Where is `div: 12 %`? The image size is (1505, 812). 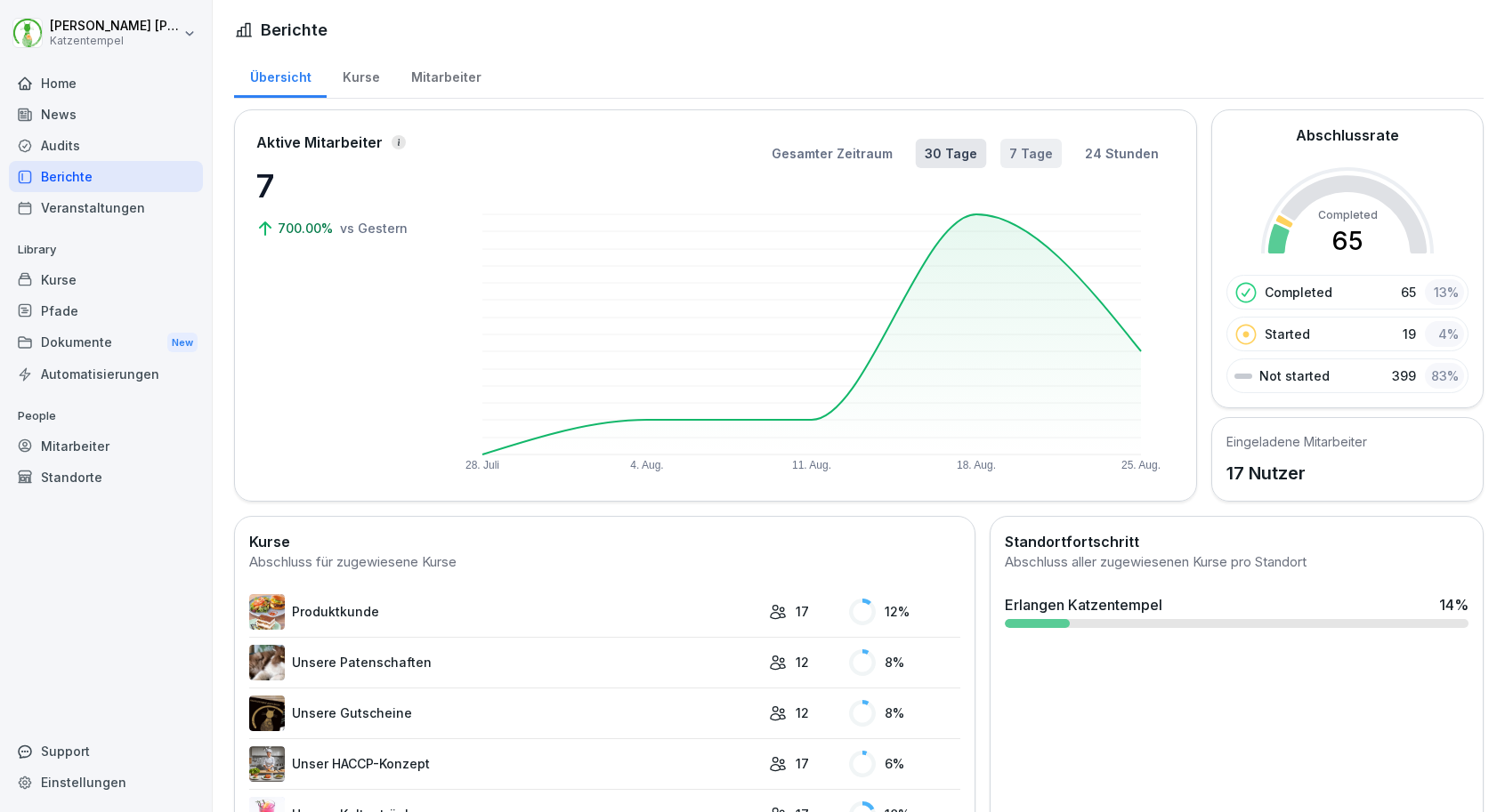
div: 12 % is located at coordinates (904, 612).